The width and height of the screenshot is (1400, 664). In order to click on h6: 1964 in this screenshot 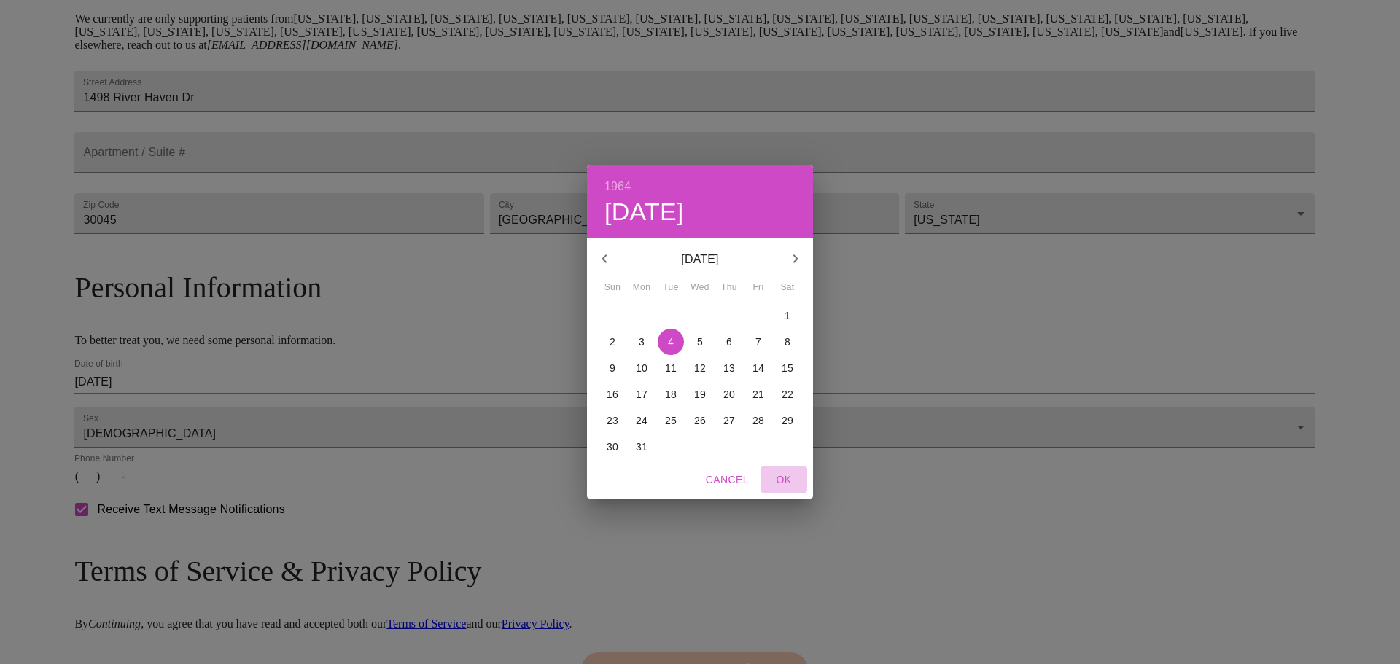, I will do `click(617, 187)`.